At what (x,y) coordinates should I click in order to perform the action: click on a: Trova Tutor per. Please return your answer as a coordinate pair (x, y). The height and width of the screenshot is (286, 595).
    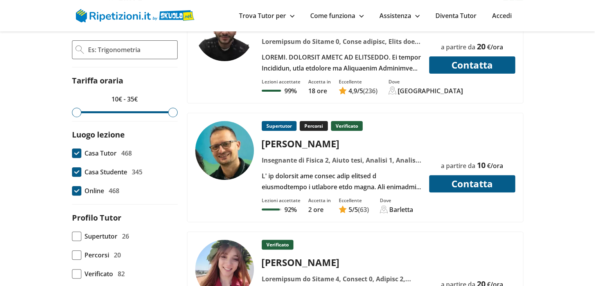
    Looking at the image, I should click on (267, 16).